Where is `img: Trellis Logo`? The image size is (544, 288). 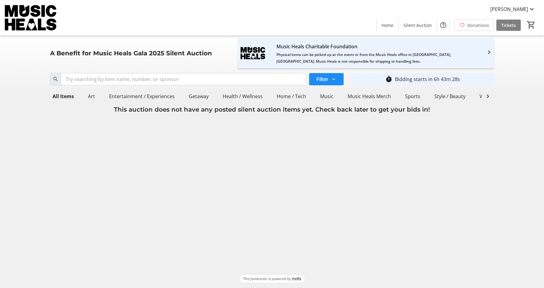
img: Trellis Logo is located at coordinates (297, 279).